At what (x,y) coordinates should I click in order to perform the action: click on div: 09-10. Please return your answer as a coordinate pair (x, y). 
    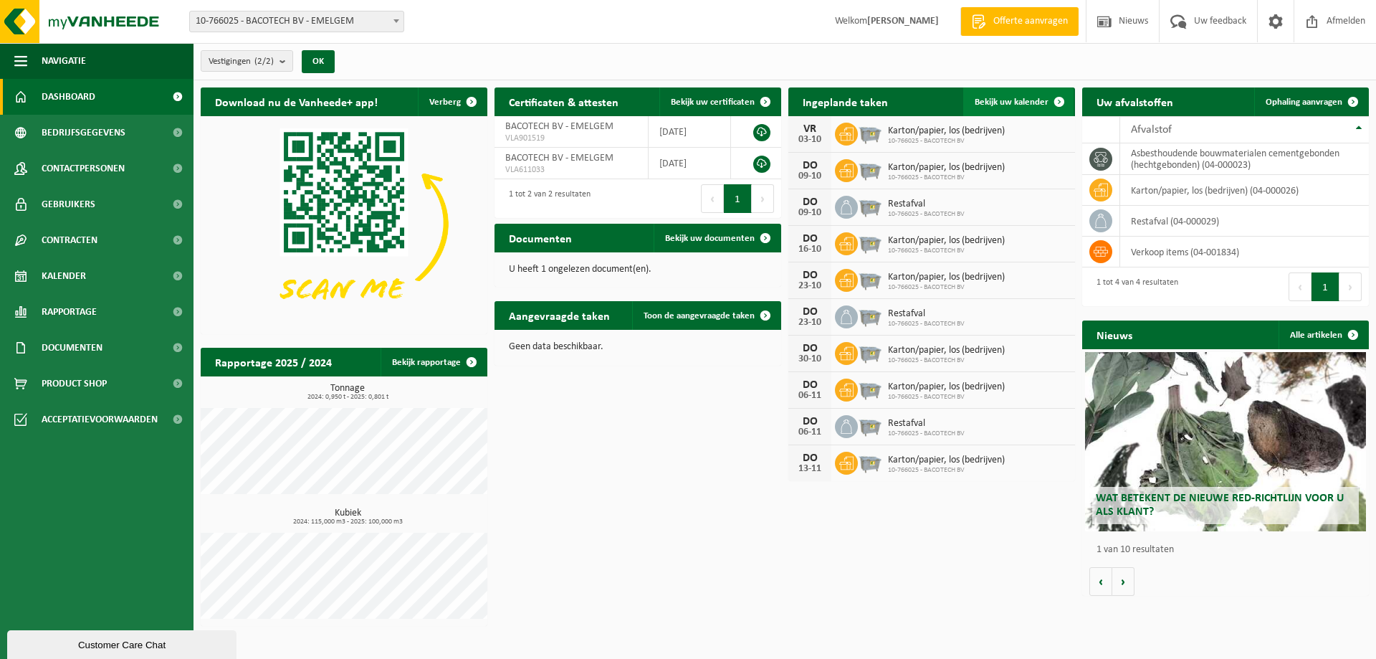
    Looking at the image, I should click on (810, 176).